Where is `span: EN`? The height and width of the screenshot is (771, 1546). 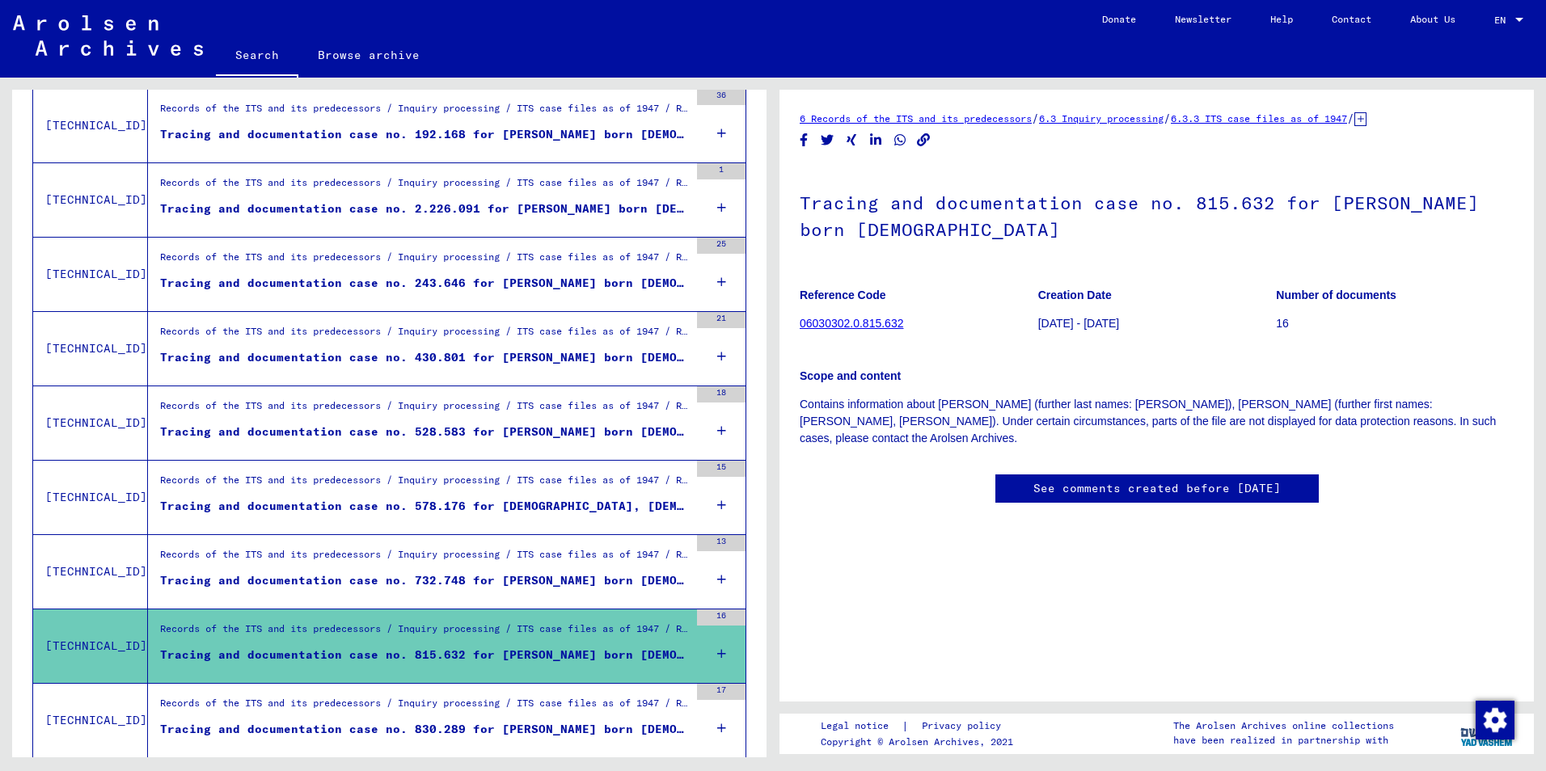
span: EN is located at coordinates (1503, 20).